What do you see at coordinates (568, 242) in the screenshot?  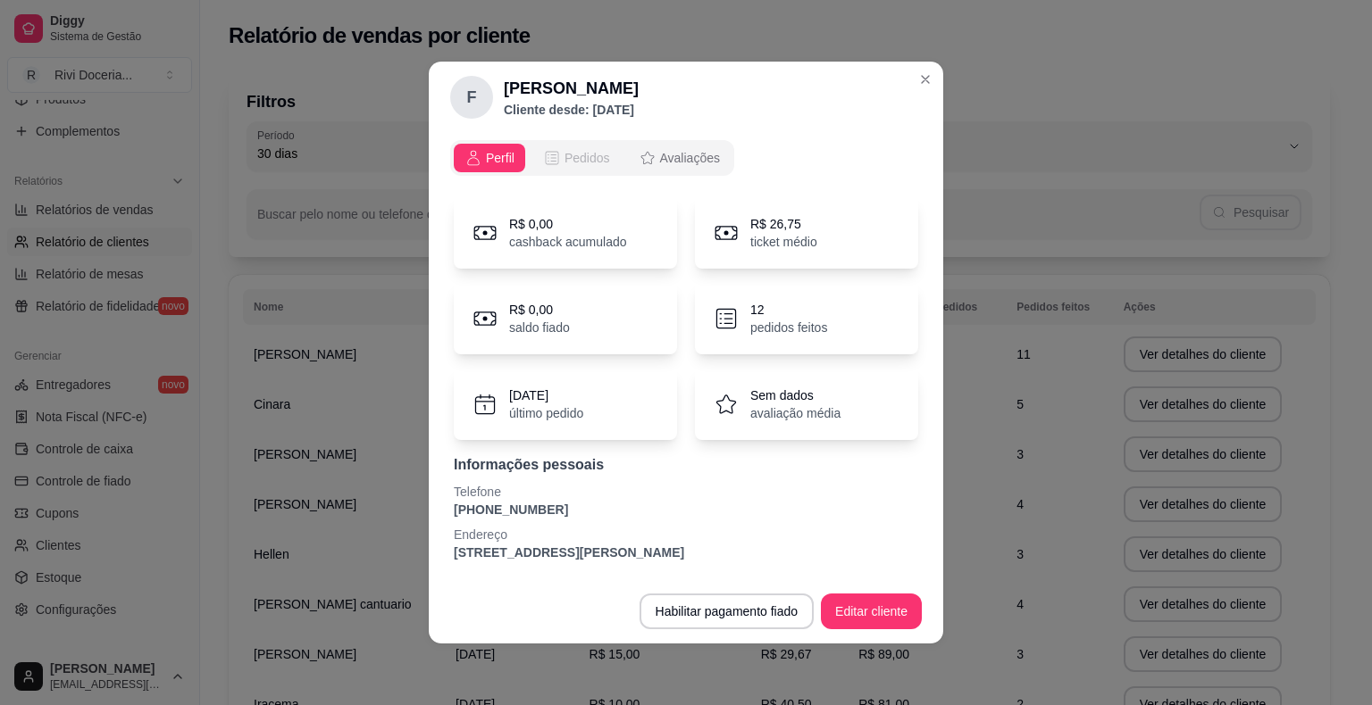 I see `p: cashback acumulado` at bounding box center [568, 242].